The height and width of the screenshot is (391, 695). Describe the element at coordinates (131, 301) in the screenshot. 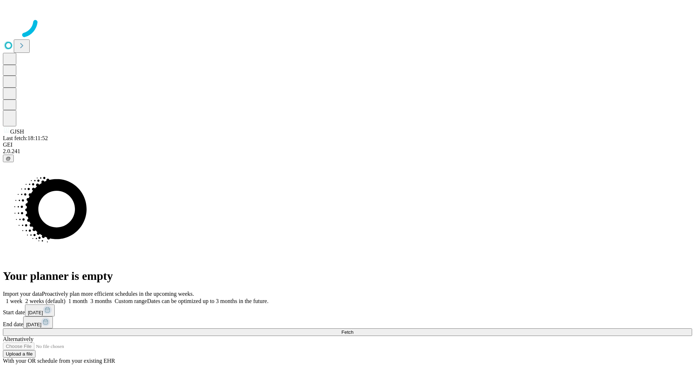

I see `span: Custom range` at that location.